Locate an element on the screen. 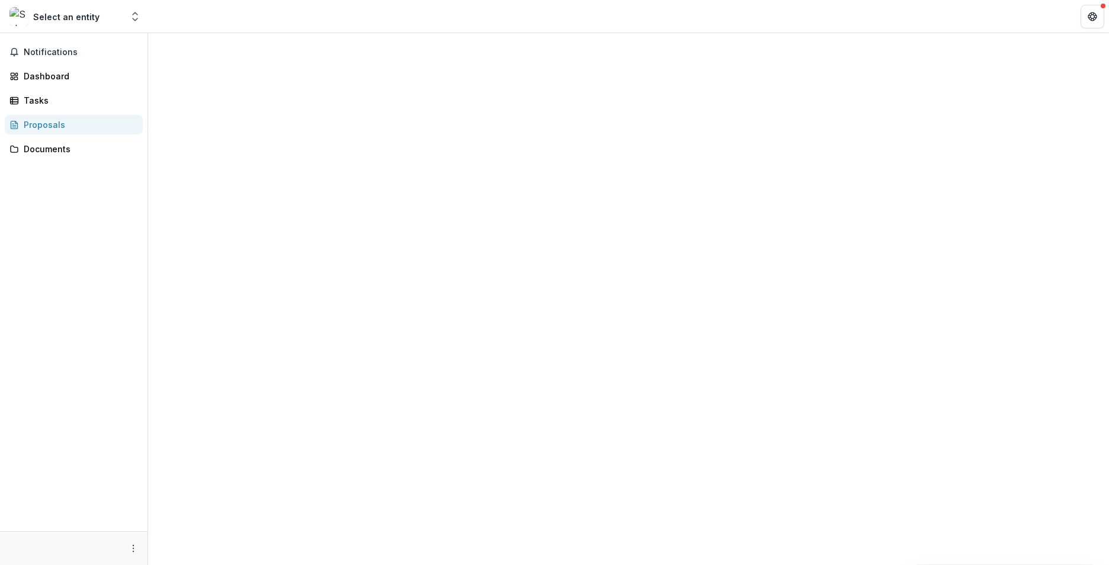  div: Proposals is located at coordinates (78, 124).